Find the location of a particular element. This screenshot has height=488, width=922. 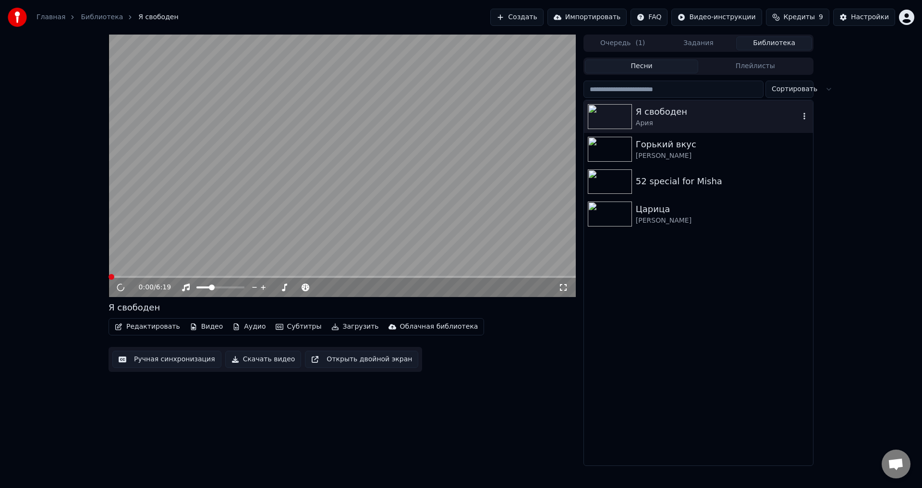

a: Библиотека is located at coordinates (102, 17).